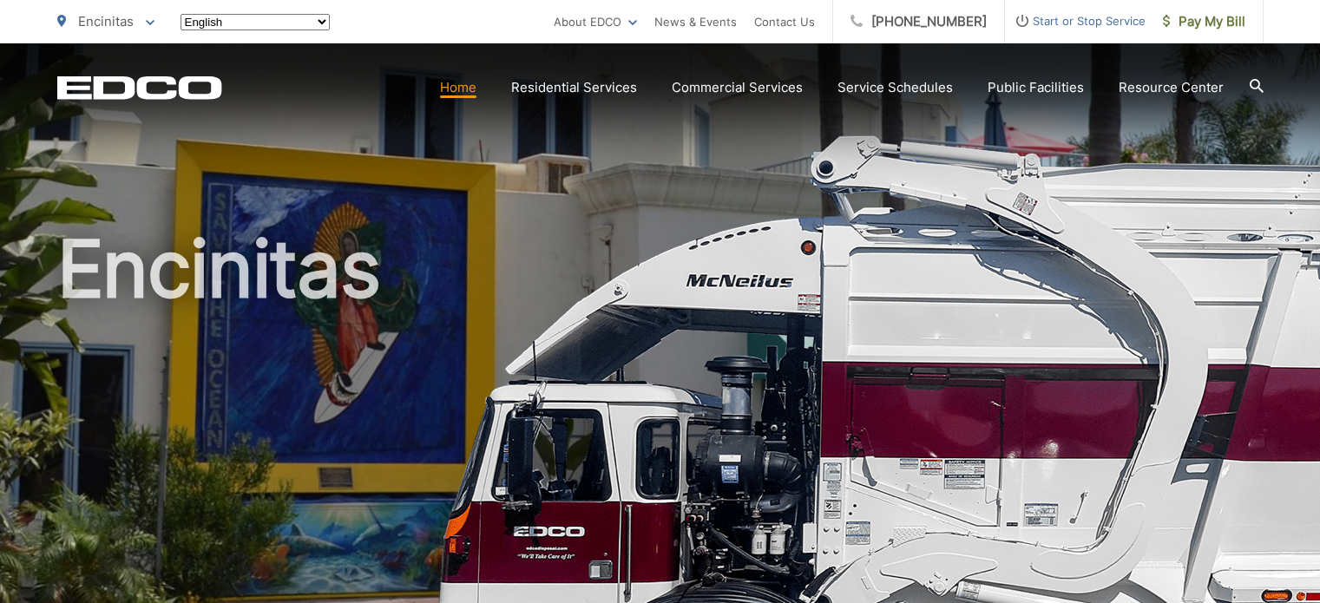 This screenshot has width=1320, height=603. What do you see at coordinates (458, 88) in the screenshot?
I see `a: Home` at bounding box center [458, 88].